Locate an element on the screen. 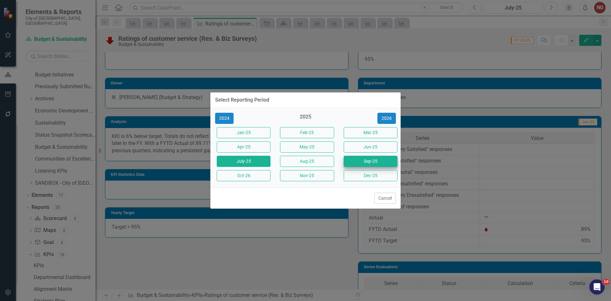  button: Aug-25 is located at coordinates (307, 161).